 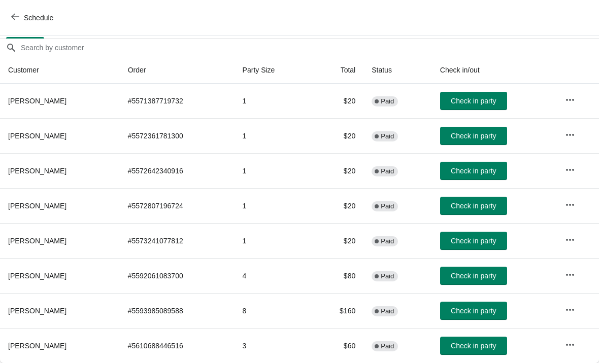 What do you see at coordinates (338, 346) in the screenshot?
I see `td: $60` at bounding box center [338, 346].